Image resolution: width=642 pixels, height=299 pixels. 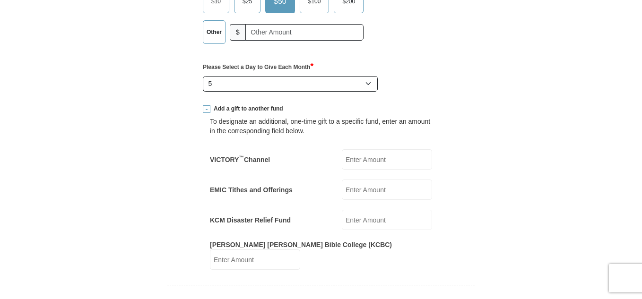 I want to click on label: KCM Disaster Relief Fund, so click(x=250, y=220).